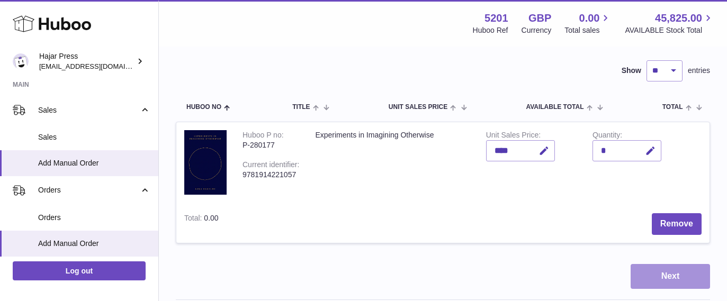 Image resolution: width=727 pixels, height=301 pixels. Describe the element at coordinates (536, 30) in the screenshot. I see `div: Currency` at that location.